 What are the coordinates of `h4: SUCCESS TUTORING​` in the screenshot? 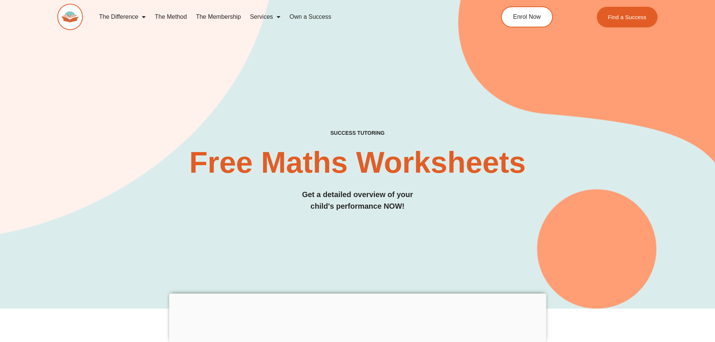 It's located at (357, 133).